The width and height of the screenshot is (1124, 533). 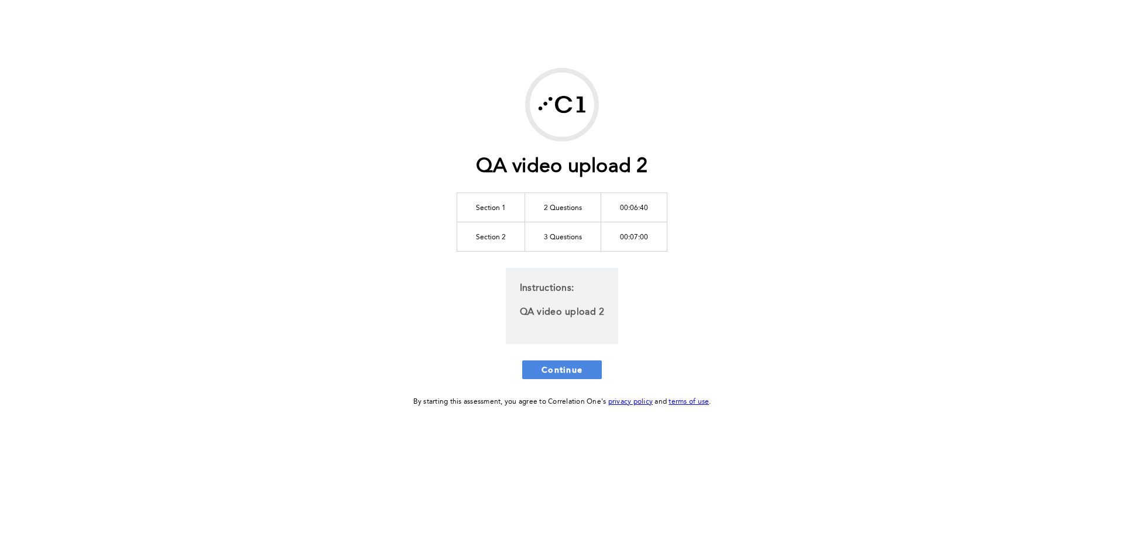 What do you see at coordinates (634, 207) in the screenshot?
I see `td: 00:06:40` at bounding box center [634, 207].